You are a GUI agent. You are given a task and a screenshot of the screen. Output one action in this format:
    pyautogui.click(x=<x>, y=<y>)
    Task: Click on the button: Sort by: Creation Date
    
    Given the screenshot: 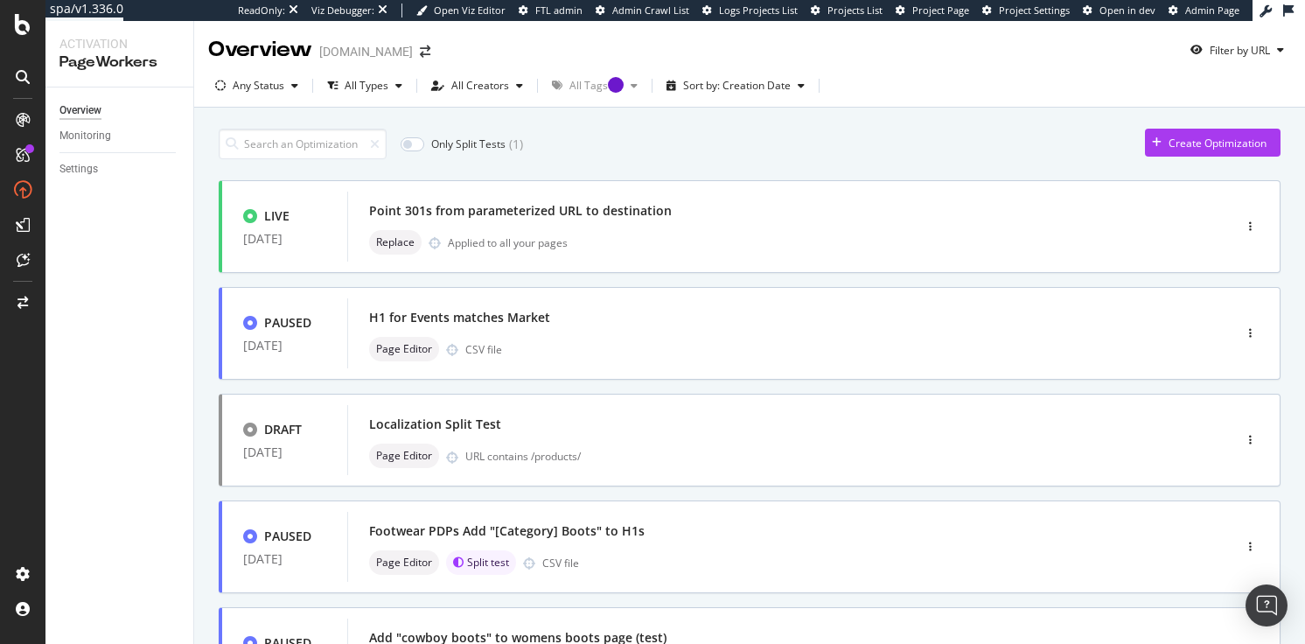 What is the action you would take?
    pyautogui.click(x=735, y=86)
    